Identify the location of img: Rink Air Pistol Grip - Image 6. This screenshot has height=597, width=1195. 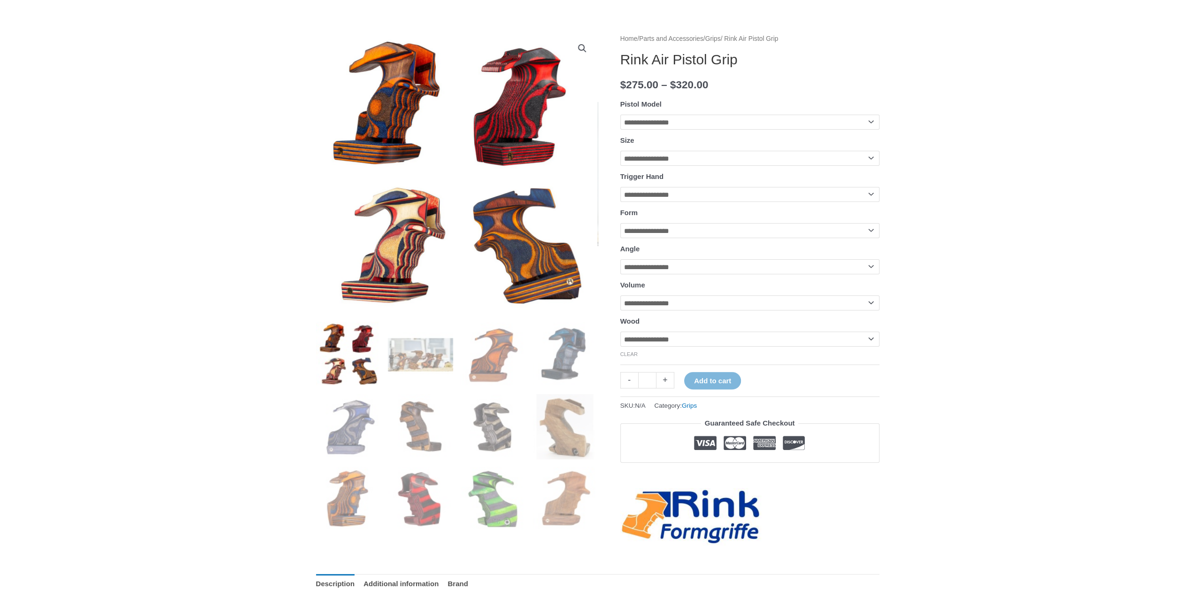
(420, 426).